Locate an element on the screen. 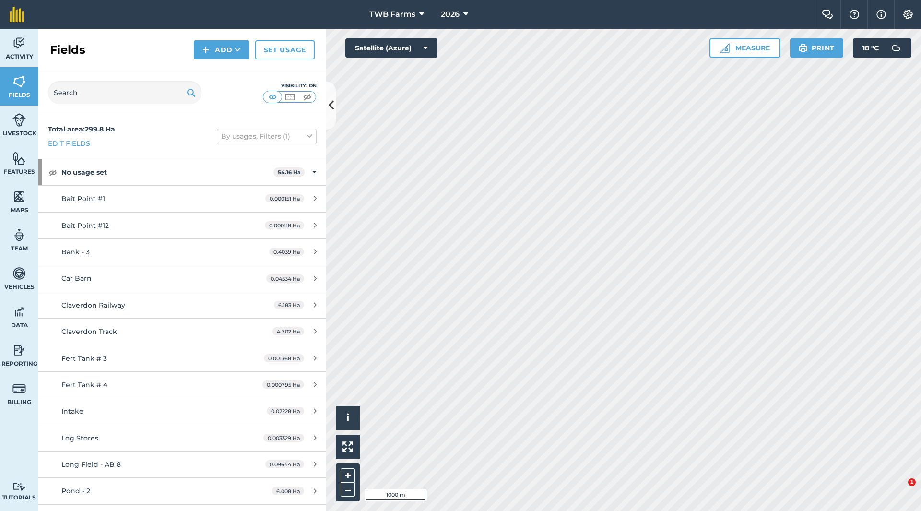 The image size is (921, 511). button: By usages, Filters (1) is located at coordinates (267, 136).